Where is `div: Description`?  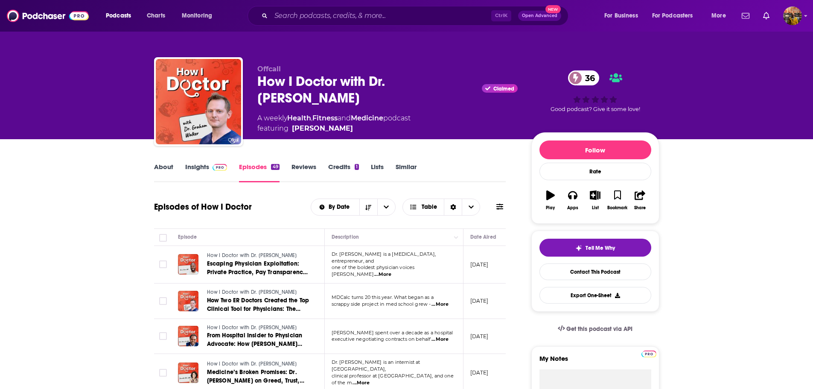 div: Description is located at coordinates (345, 237).